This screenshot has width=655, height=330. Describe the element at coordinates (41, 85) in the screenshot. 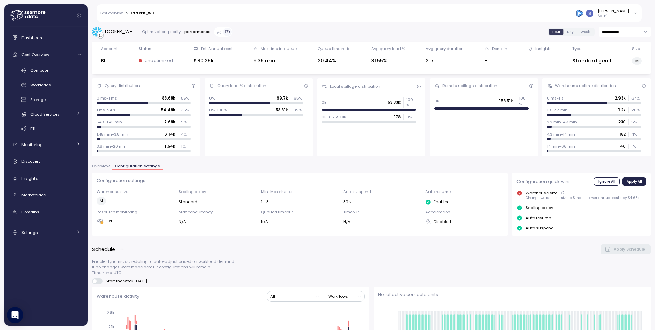

I see `span: Workloads` at that location.